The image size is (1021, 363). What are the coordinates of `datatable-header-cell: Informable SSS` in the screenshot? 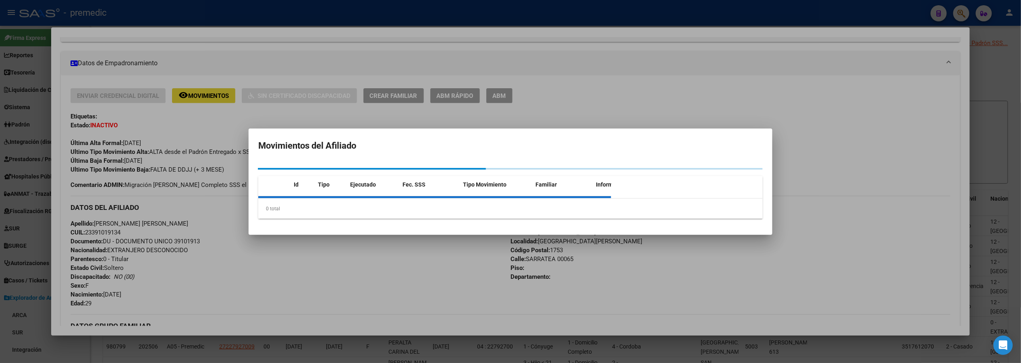 It's located at (623, 185).